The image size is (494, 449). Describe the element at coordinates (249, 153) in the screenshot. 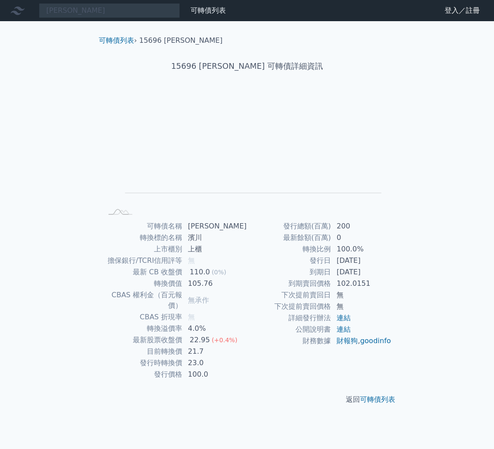

I see `g: Chart` at that location.